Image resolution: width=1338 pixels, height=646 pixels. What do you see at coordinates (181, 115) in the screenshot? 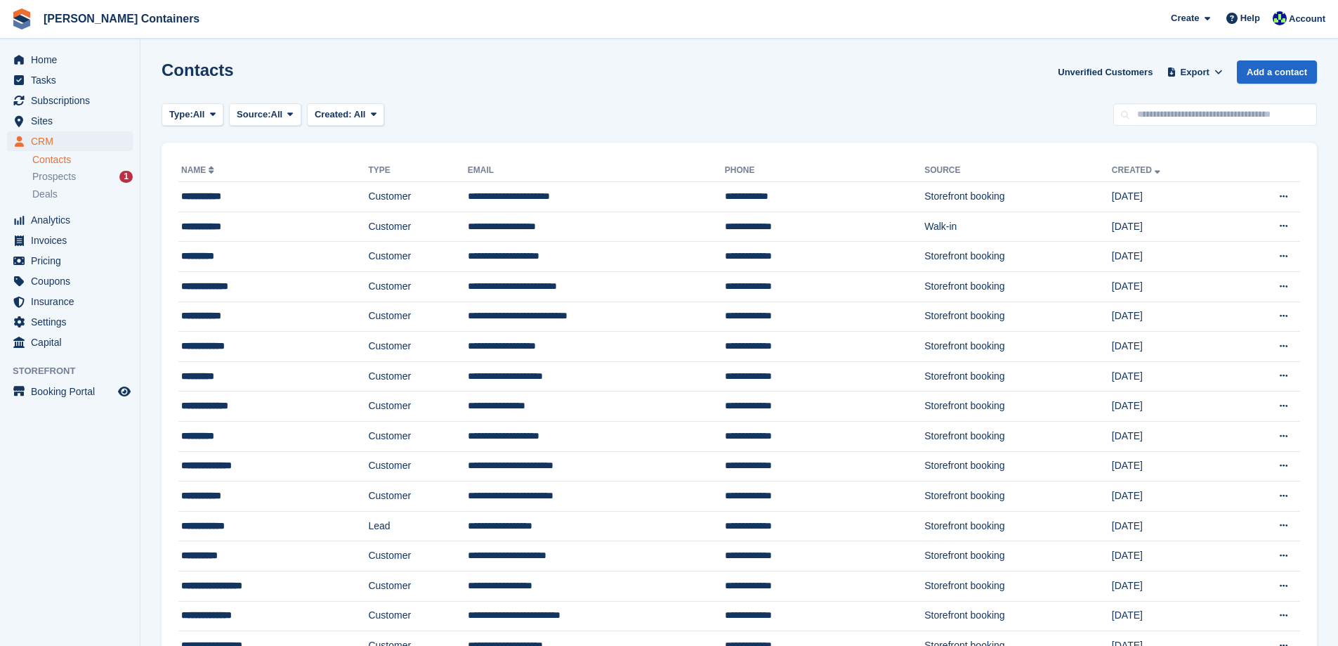
I see `span: Type:` at bounding box center [181, 115].